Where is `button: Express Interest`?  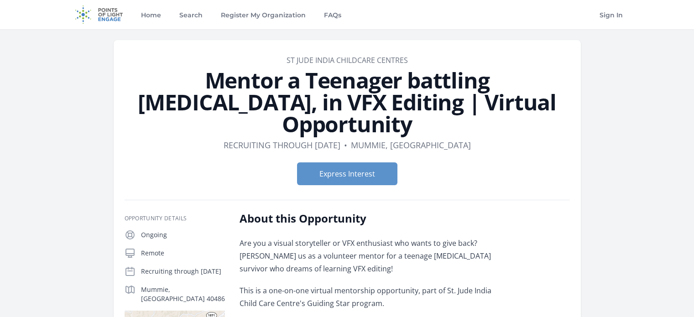
button: Express Interest is located at coordinates (347, 174).